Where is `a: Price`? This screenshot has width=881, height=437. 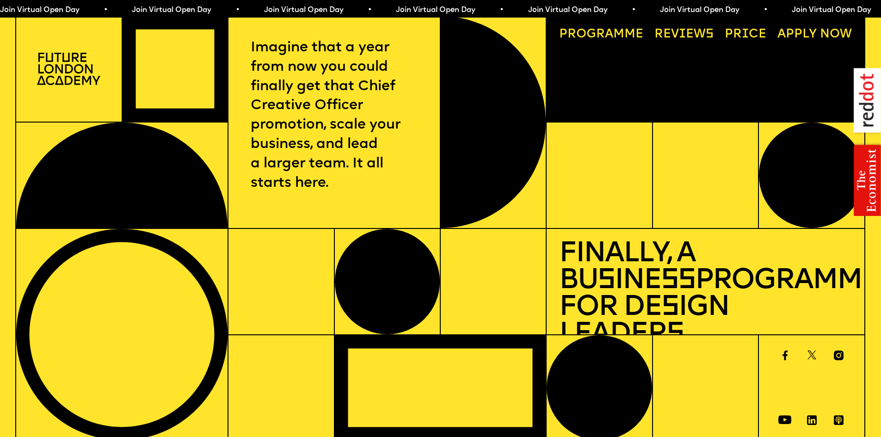 a: Price is located at coordinates (745, 34).